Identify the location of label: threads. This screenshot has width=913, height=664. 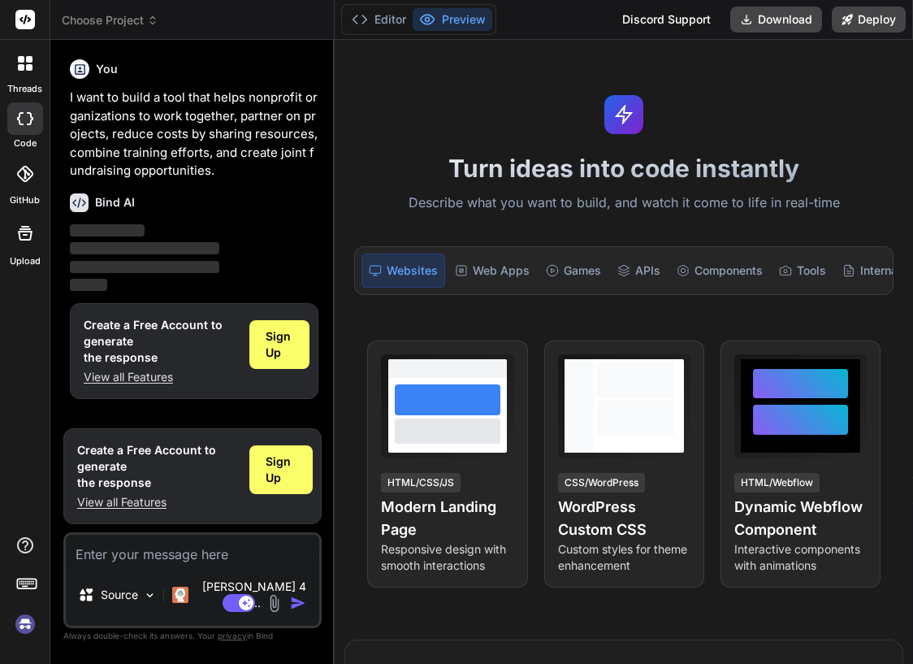
(24, 89).